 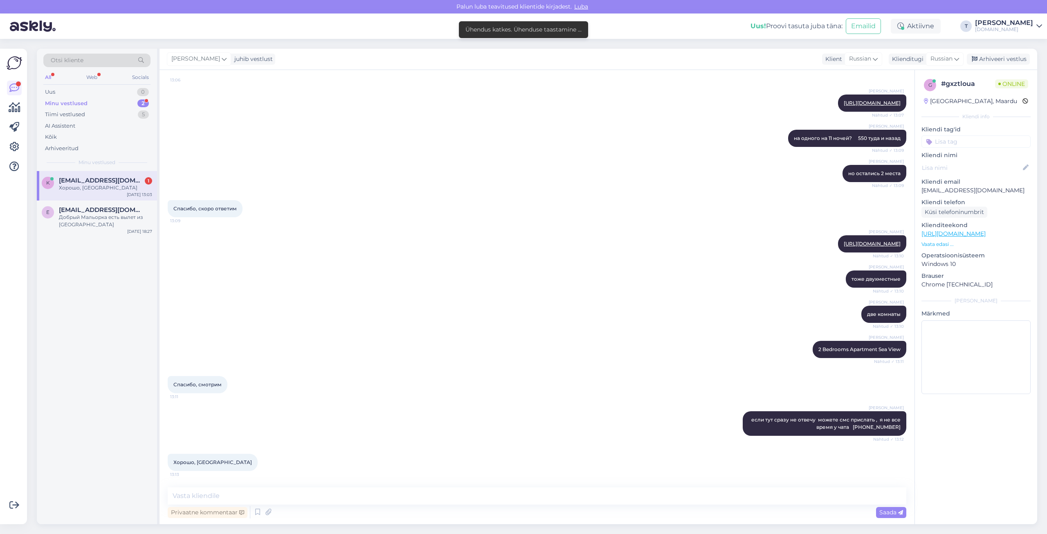 I want to click on div: T, so click(x=966, y=26).